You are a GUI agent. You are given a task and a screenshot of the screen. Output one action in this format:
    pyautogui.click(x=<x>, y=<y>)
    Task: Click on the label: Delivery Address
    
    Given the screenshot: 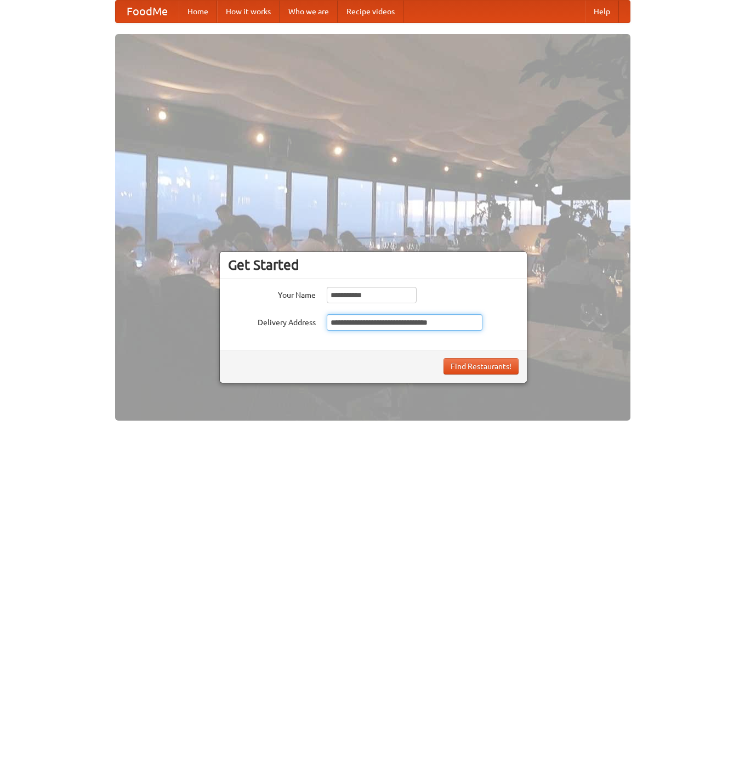 What is the action you would take?
    pyautogui.click(x=272, y=321)
    